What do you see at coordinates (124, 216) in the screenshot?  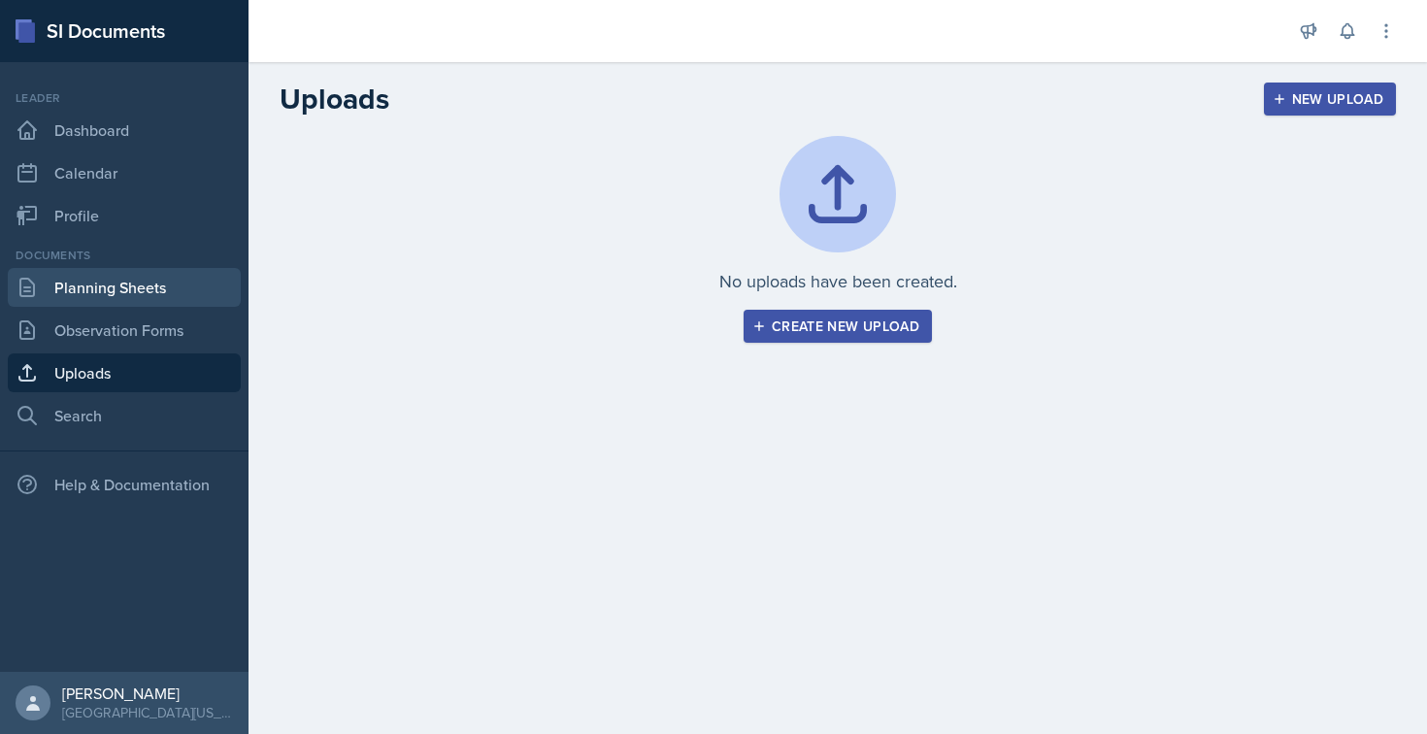 I see `a: Profile` at bounding box center [124, 216].